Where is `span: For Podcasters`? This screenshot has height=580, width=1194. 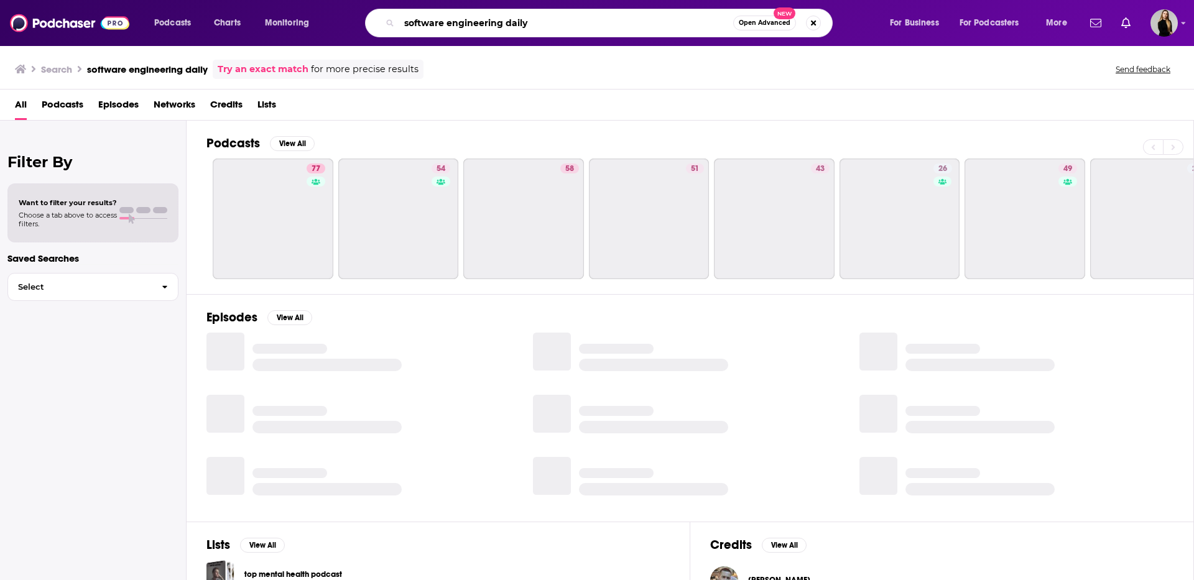 span: For Podcasters is located at coordinates (989, 23).